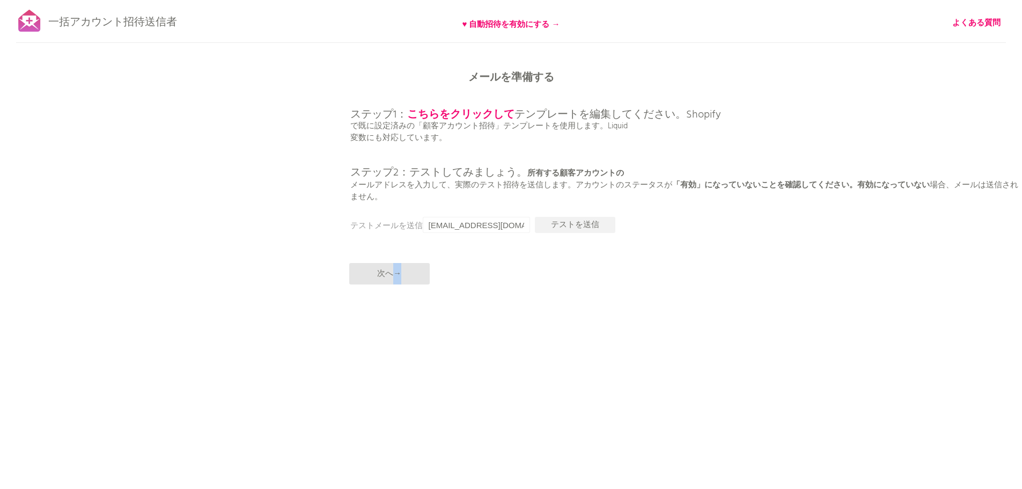 This screenshot has height=489, width=1022. I want to click on font: アカウントのステータスが, so click(624, 185).